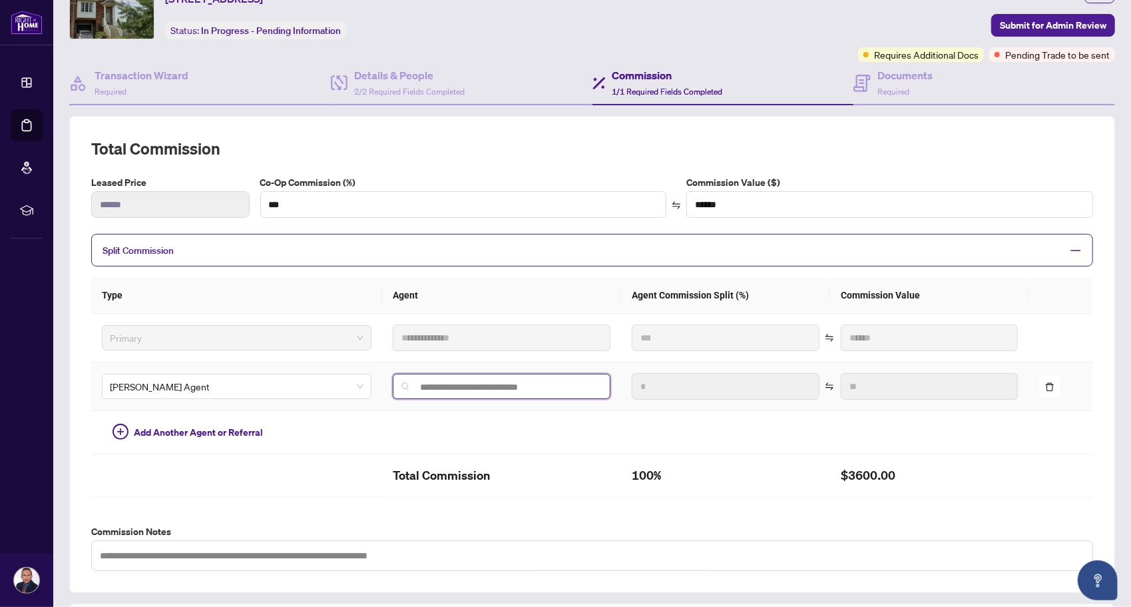 The height and width of the screenshot is (607, 1131). I want to click on h4: Details & People, so click(410, 75).